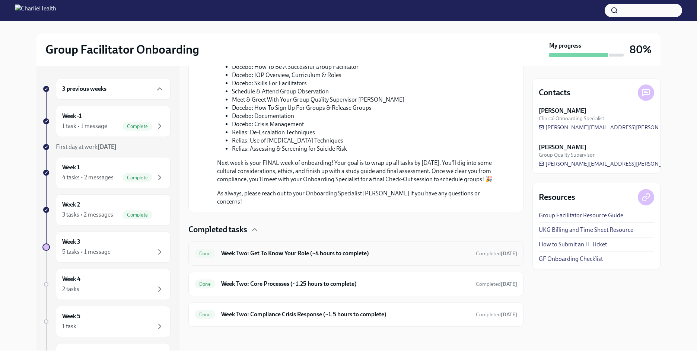  Describe the element at coordinates (71, 317) in the screenshot. I see `h6: Week 5` at that location.